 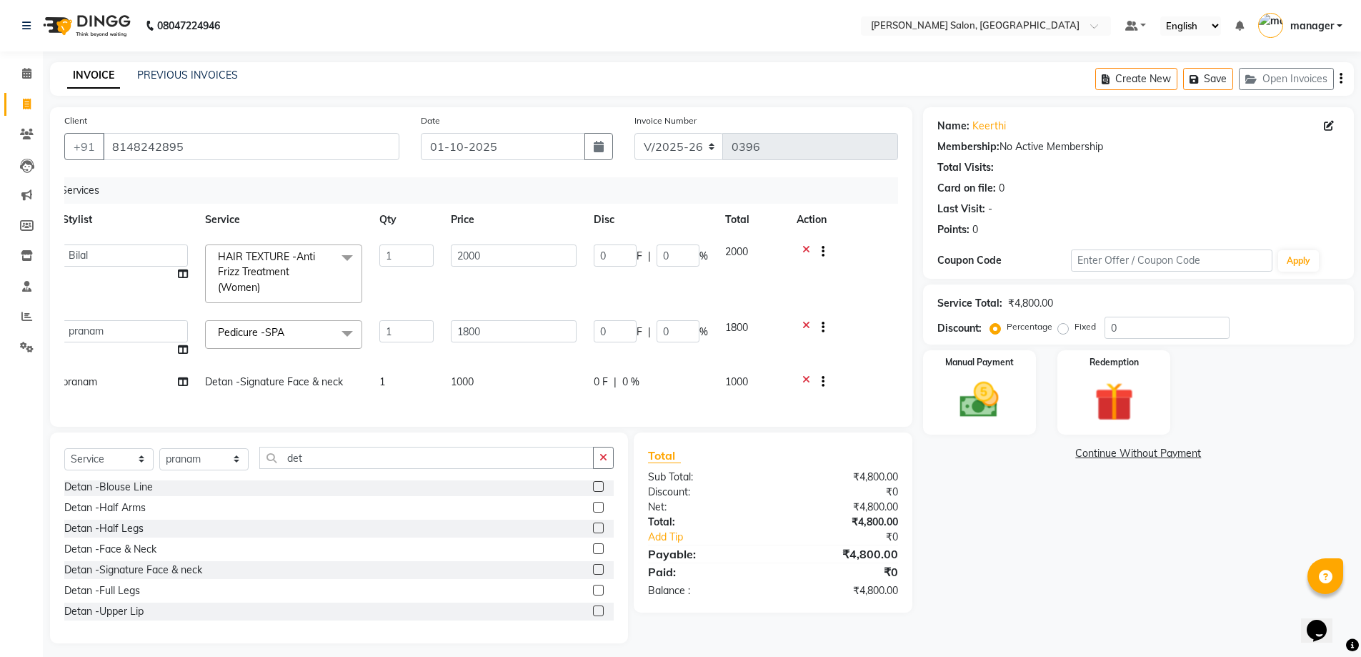 I want to click on div: Net:, so click(x=705, y=507).